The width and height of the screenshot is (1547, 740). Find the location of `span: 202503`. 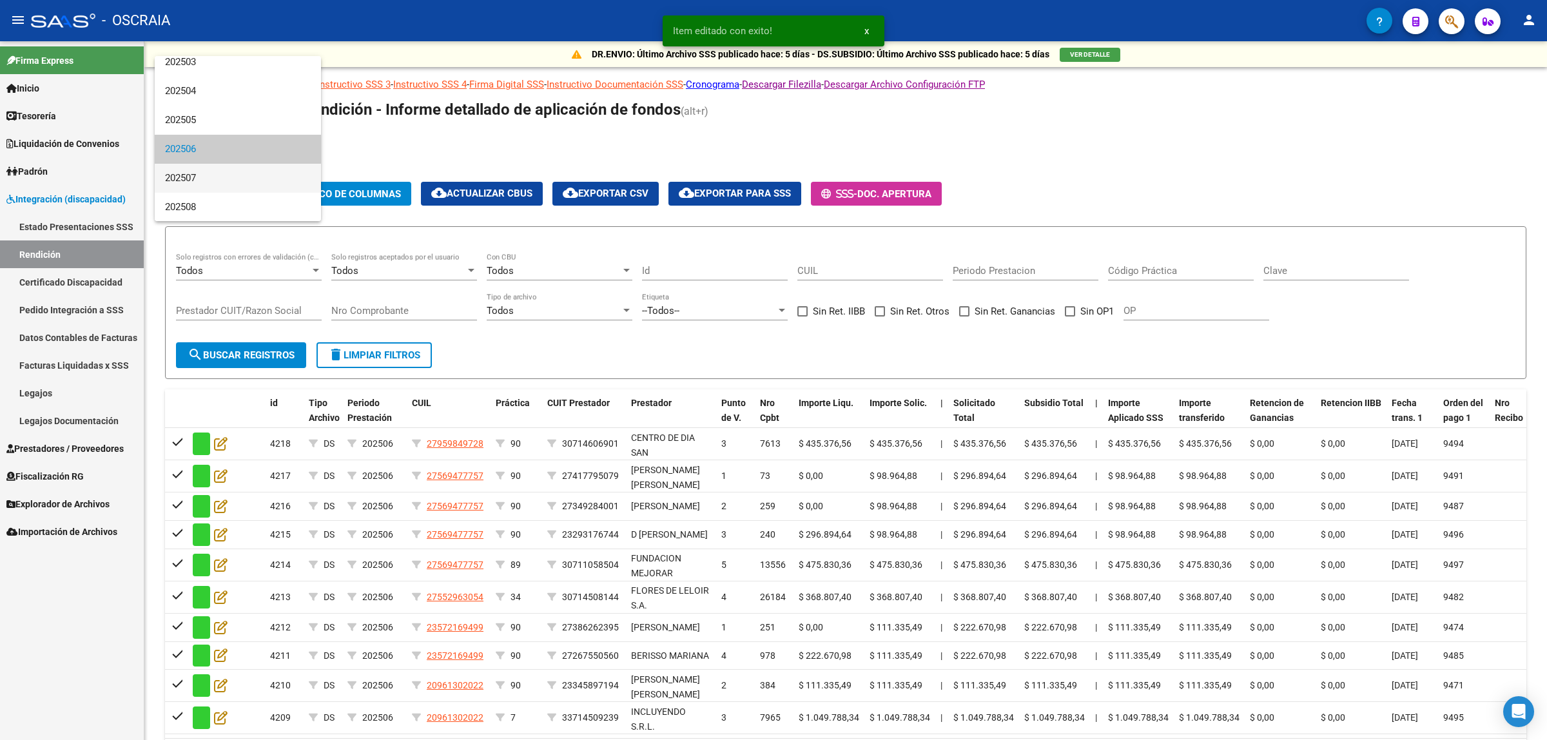

span: 202503 is located at coordinates (238, 62).